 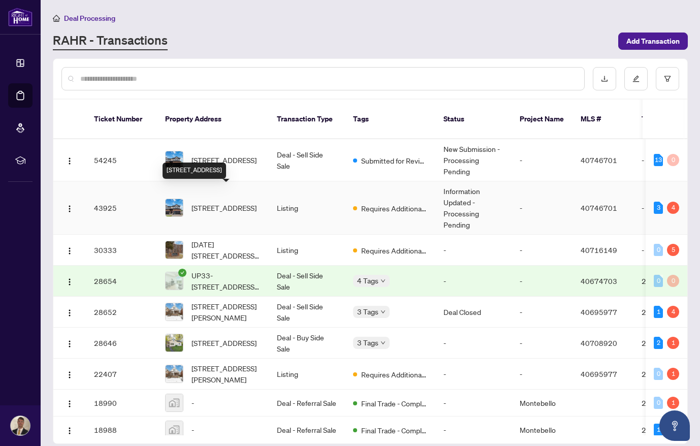 What do you see at coordinates (121, 374) in the screenshot?
I see `td: 22407` at bounding box center [121, 374].